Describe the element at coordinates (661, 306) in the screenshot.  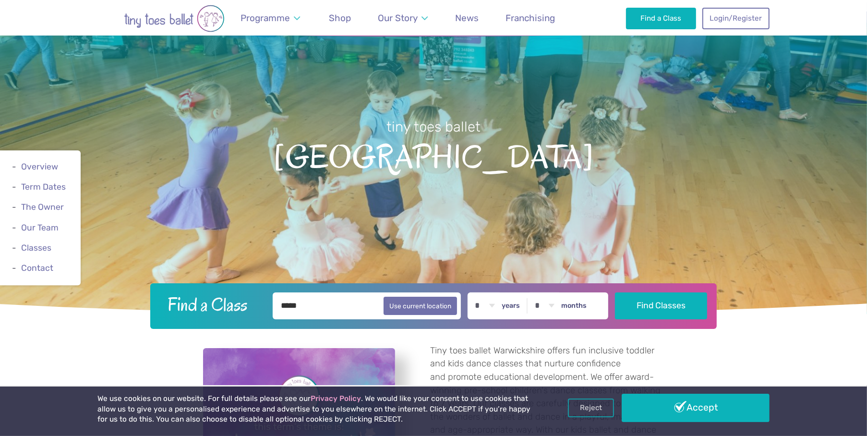
I see `button: Find Classes` at that location.